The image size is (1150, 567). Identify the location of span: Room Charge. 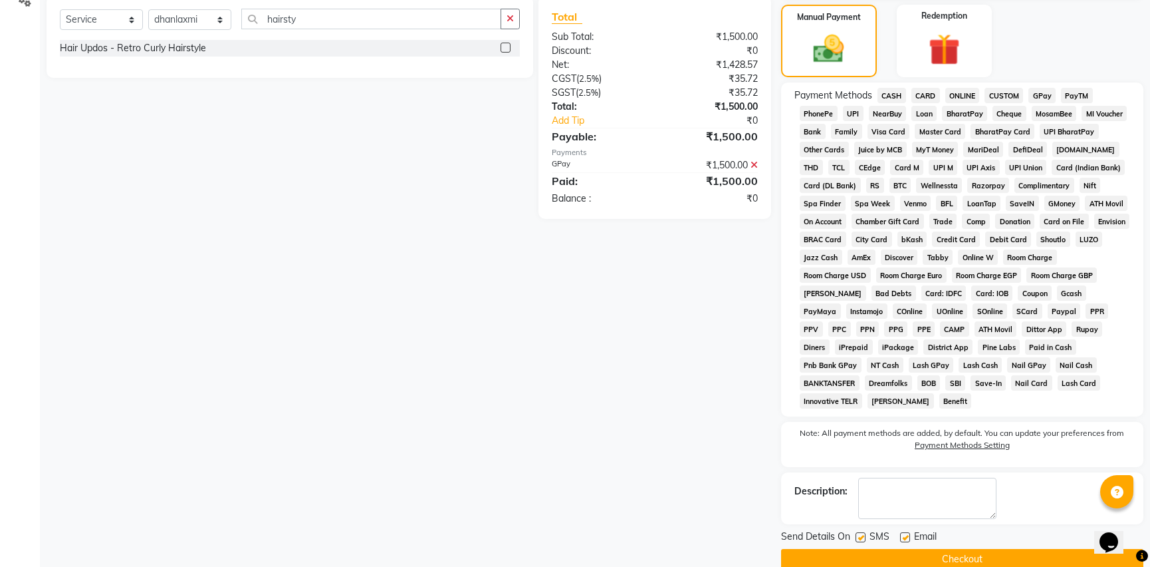
(1030, 257).